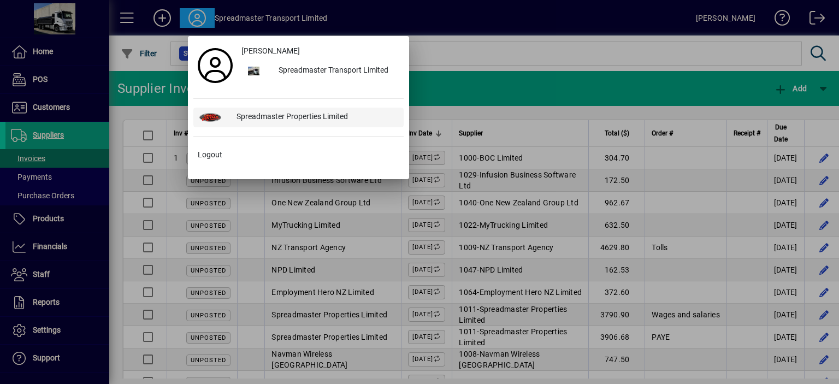 This screenshot has width=839, height=384. I want to click on div: Spreadmaster Properties Limited, so click(316, 117).